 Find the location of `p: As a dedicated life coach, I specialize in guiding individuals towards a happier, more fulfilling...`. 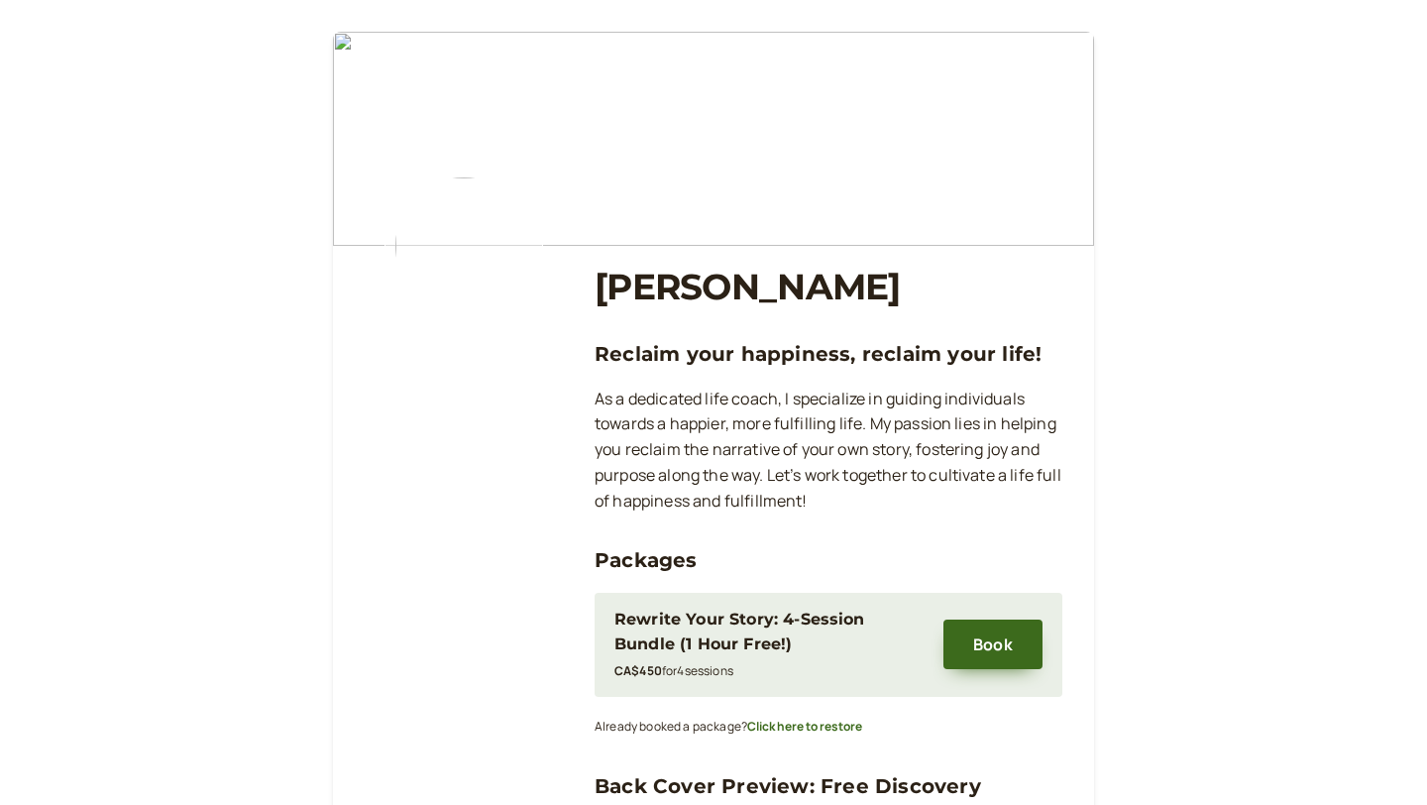

p: As a dedicated life coach, I specialize in guiding individuals towards a happier, more fulfilling... is located at coordinates (829, 451).